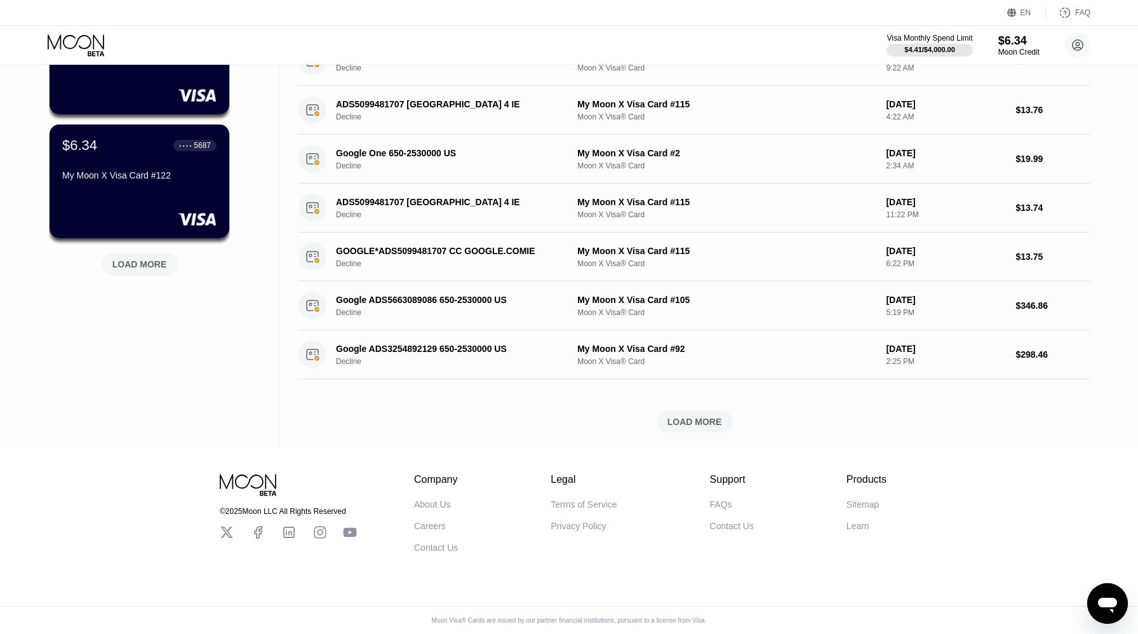  What do you see at coordinates (448, 300) in the screenshot?
I see `div: Google ADS5663089086 650-2530000 US` at bounding box center [448, 300].